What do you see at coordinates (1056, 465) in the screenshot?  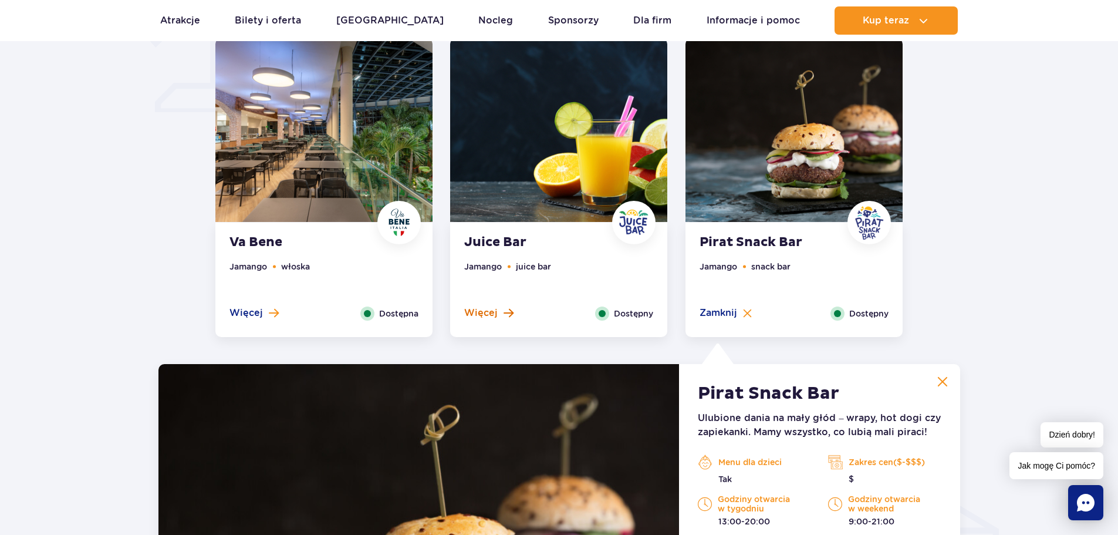 I see `span: Jak mogę Ci pomóc?` at bounding box center [1056, 465].